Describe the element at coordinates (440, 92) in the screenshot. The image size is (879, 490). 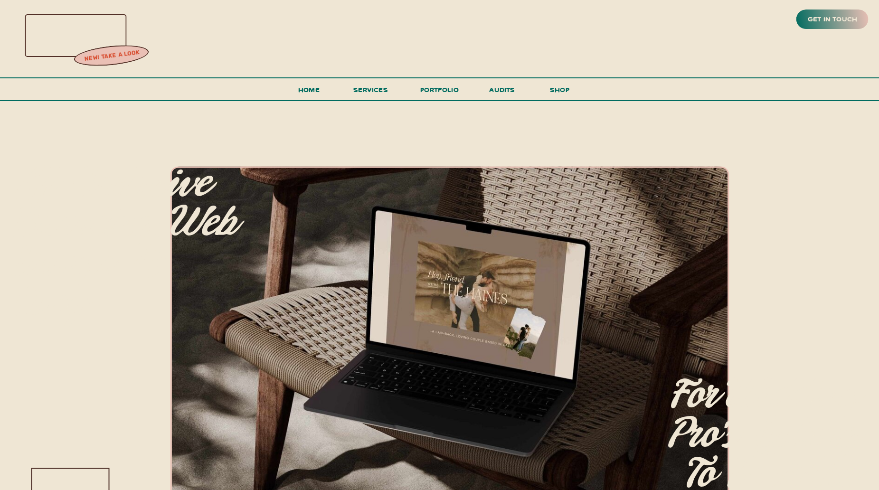
I see `a: portfolio` at that location.